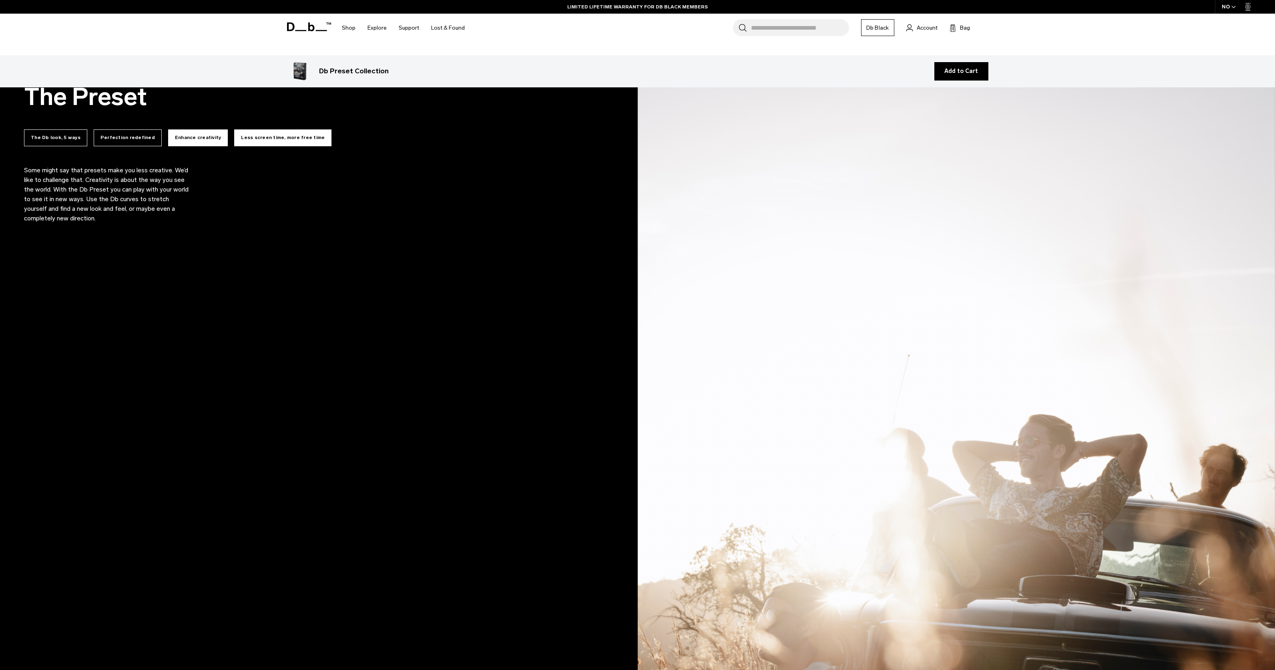 The height and width of the screenshot is (670, 1275). I want to click on span: Add to Cart, so click(961, 71).